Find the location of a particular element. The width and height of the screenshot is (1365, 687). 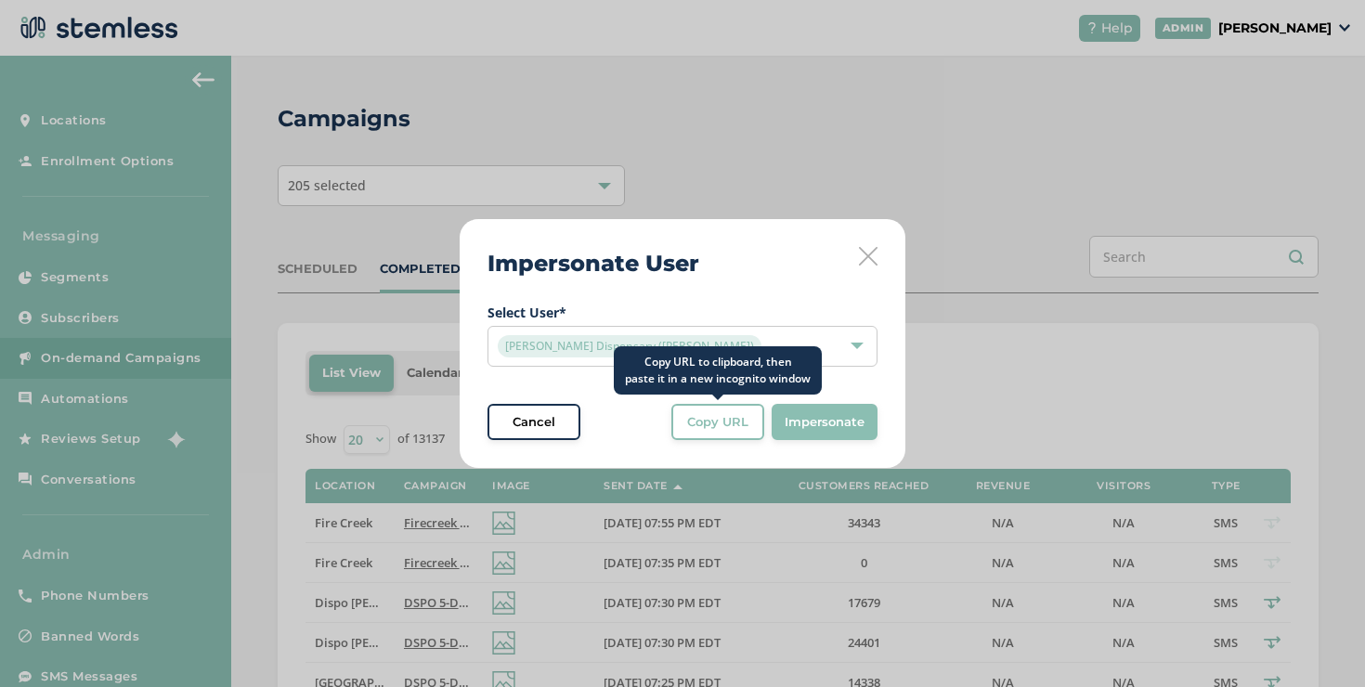

button: Impersonate is located at coordinates (825, 422).